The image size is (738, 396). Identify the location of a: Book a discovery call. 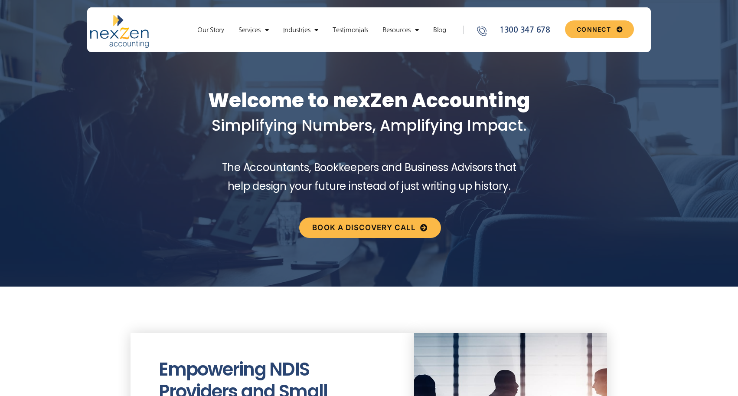
(370, 227).